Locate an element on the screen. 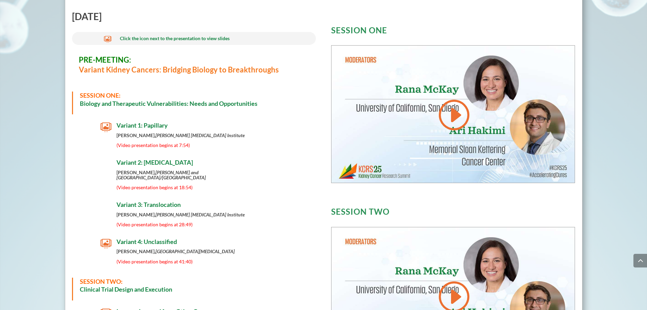 This screenshot has width=647, height=310. span: Click the icon next to the presentation to view slides is located at coordinates (175, 38).